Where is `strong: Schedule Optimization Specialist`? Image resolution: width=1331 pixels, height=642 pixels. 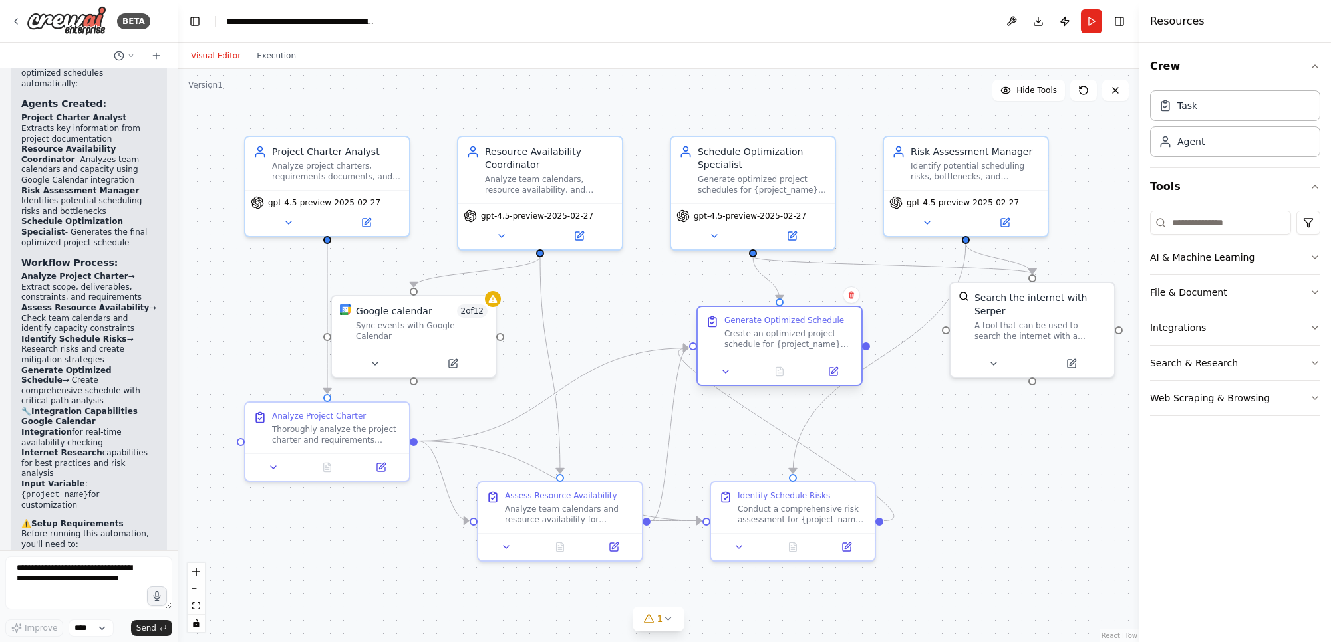 strong: Schedule Optimization Specialist is located at coordinates (72, 227).